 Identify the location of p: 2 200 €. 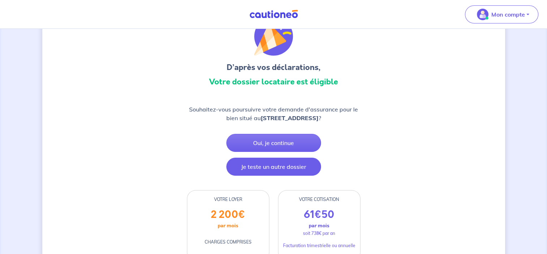
(228, 215).